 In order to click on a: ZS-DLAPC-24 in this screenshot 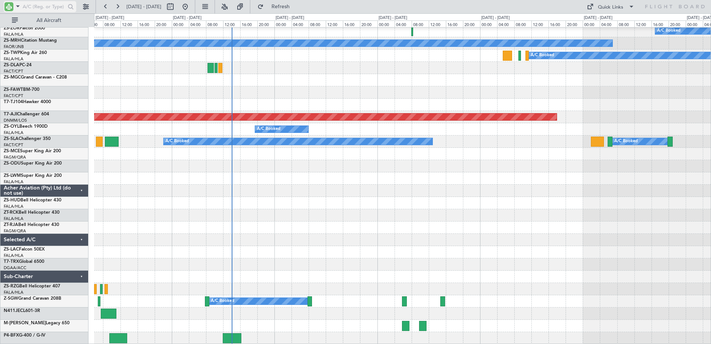, I will do `click(17, 65)`.